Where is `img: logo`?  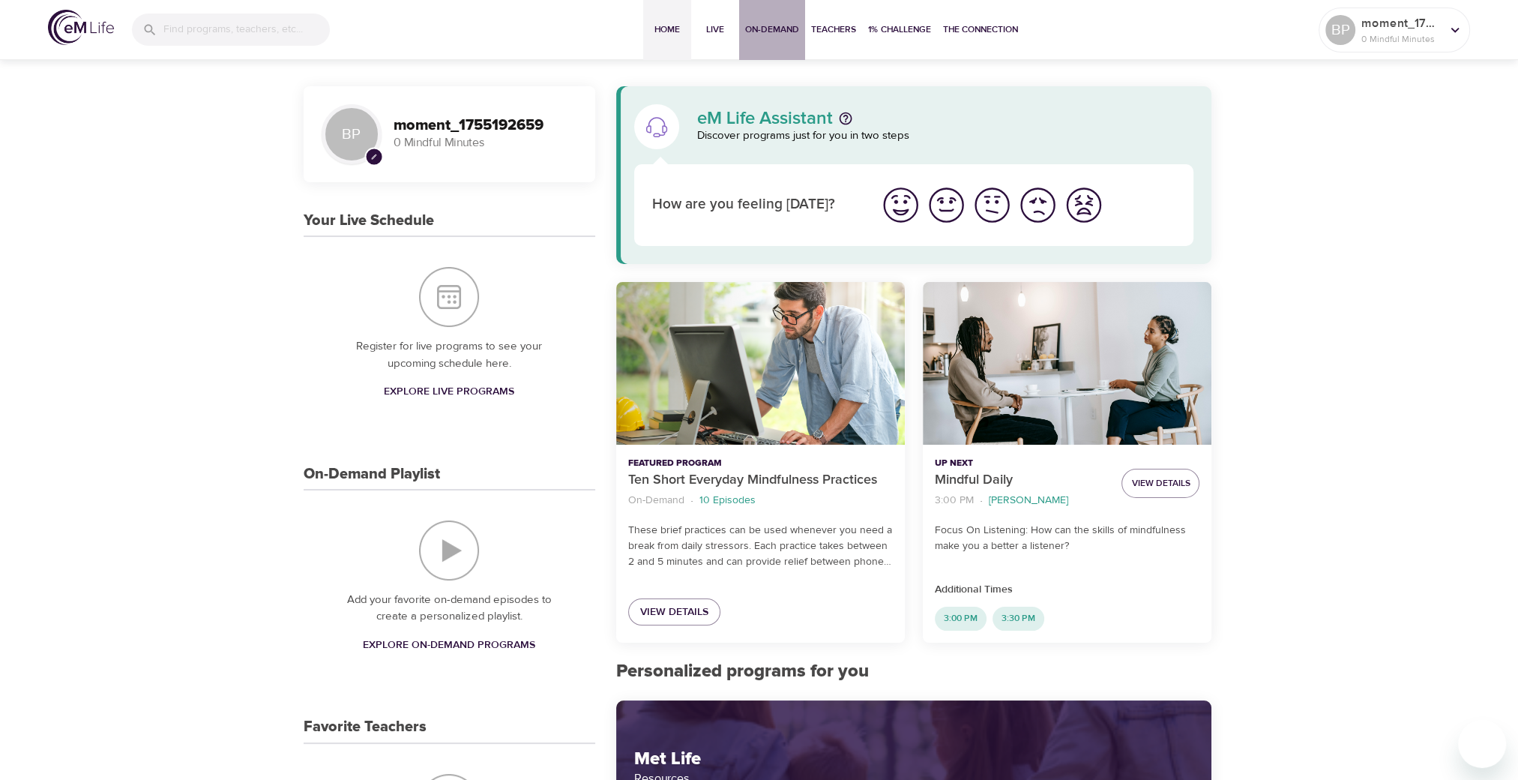 img: logo is located at coordinates (81, 27).